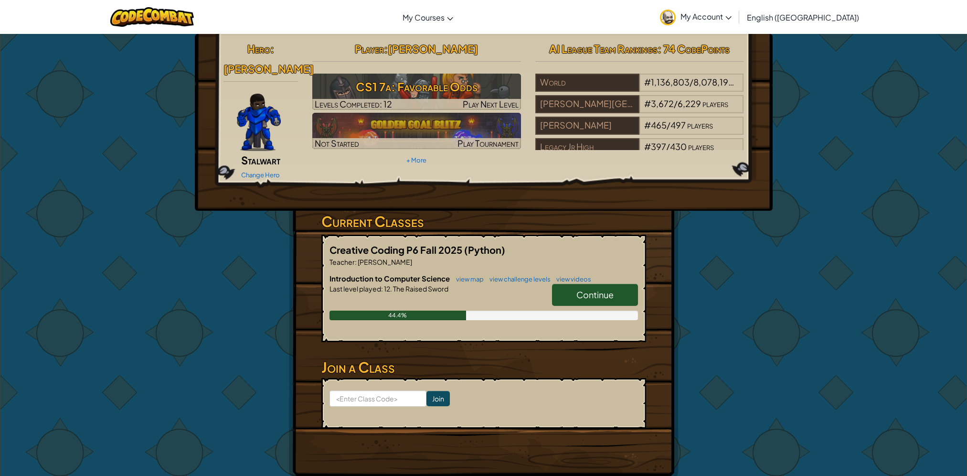 This screenshot has width=967, height=476. Describe the element at coordinates (663, 103) in the screenshot. I see `span: 3,672` at that location.